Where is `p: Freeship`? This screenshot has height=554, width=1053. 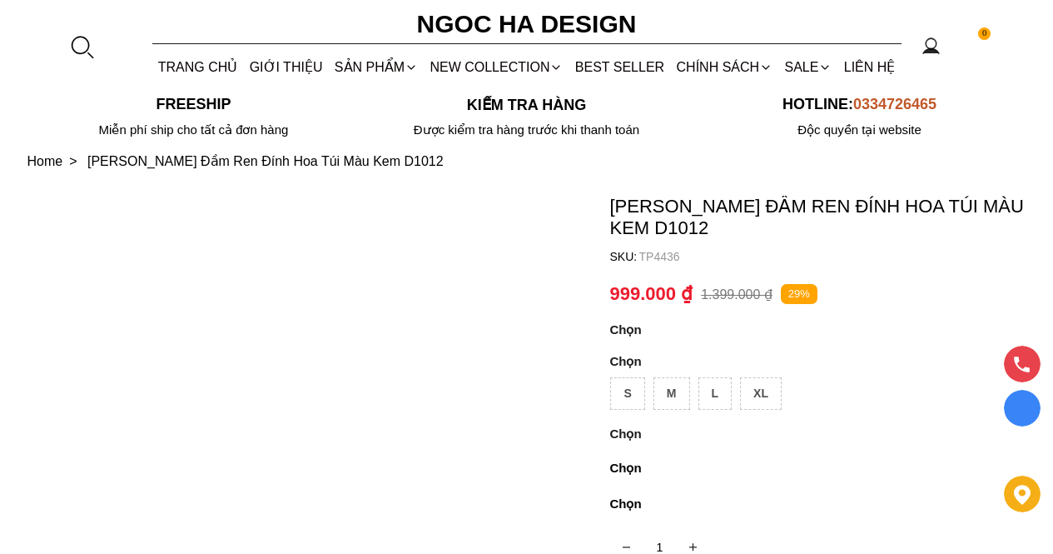 p: Freeship is located at coordinates (194, 104).